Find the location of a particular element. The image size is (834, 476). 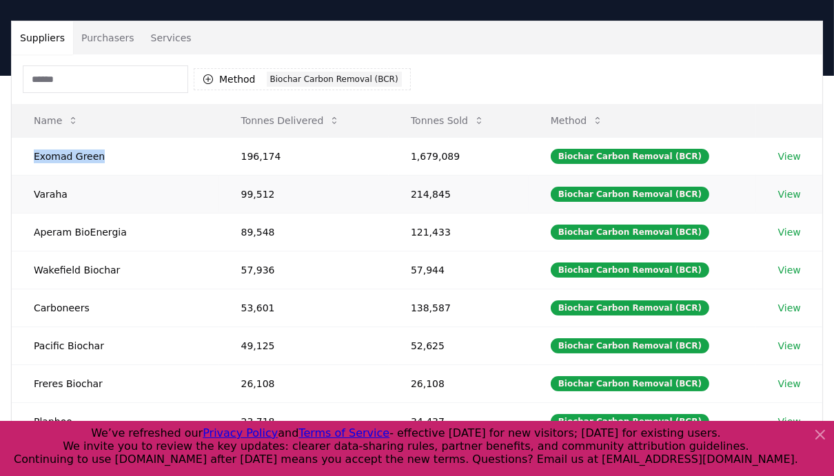

td: Varaha is located at coordinates (115, 194).